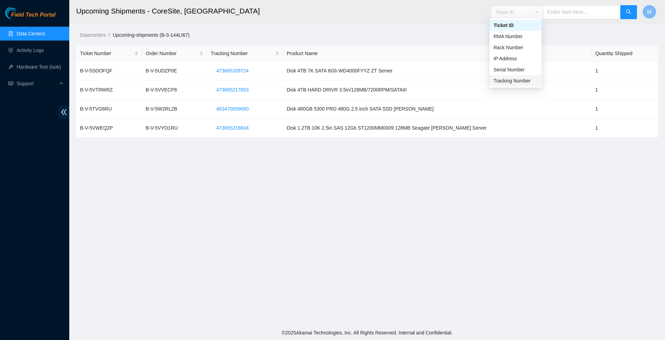  What do you see at coordinates (649, 12) in the screenshot?
I see `button: M` at bounding box center [649, 12].